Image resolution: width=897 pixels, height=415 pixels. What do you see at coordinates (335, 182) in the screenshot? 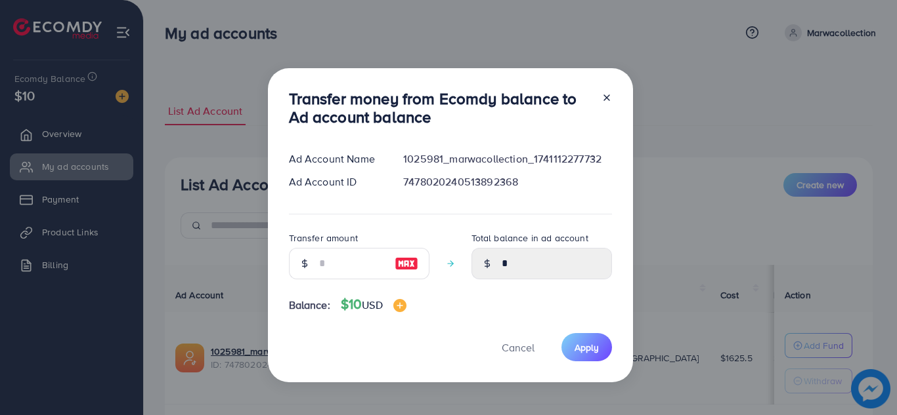
I see `div: Ad Account ID` at bounding box center [335, 182].